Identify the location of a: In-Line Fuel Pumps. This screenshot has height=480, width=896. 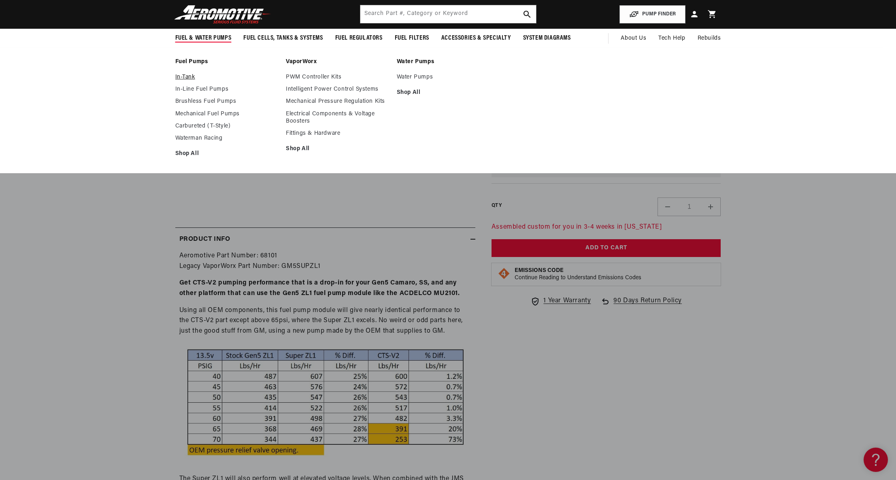
(227, 89).